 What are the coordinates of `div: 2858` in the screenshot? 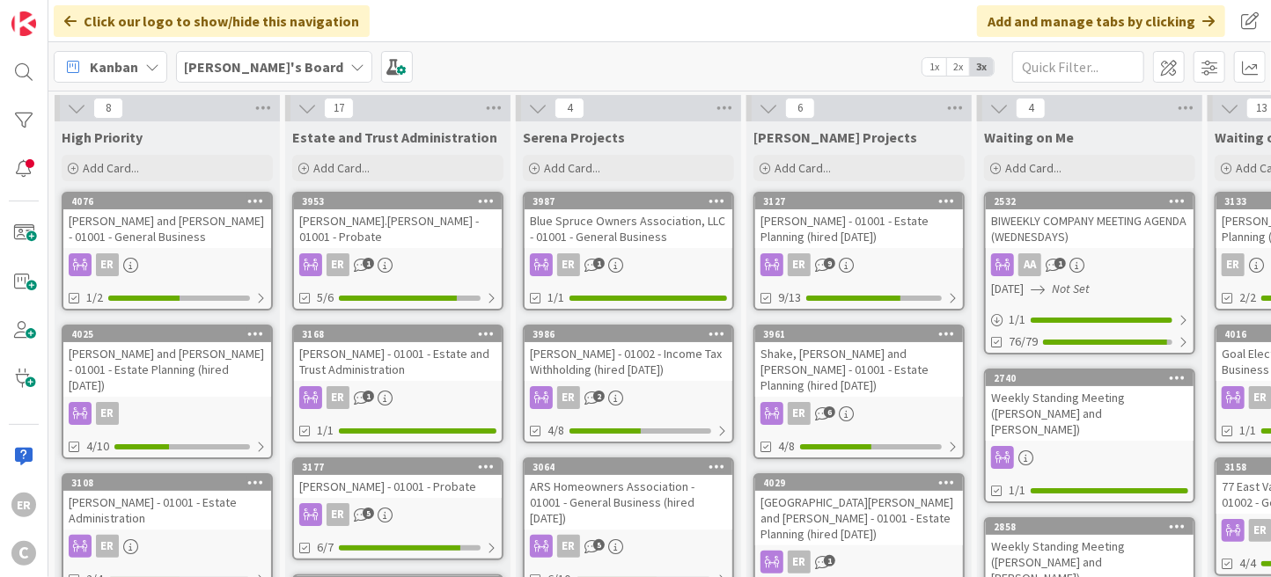 It's located at (1090, 527).